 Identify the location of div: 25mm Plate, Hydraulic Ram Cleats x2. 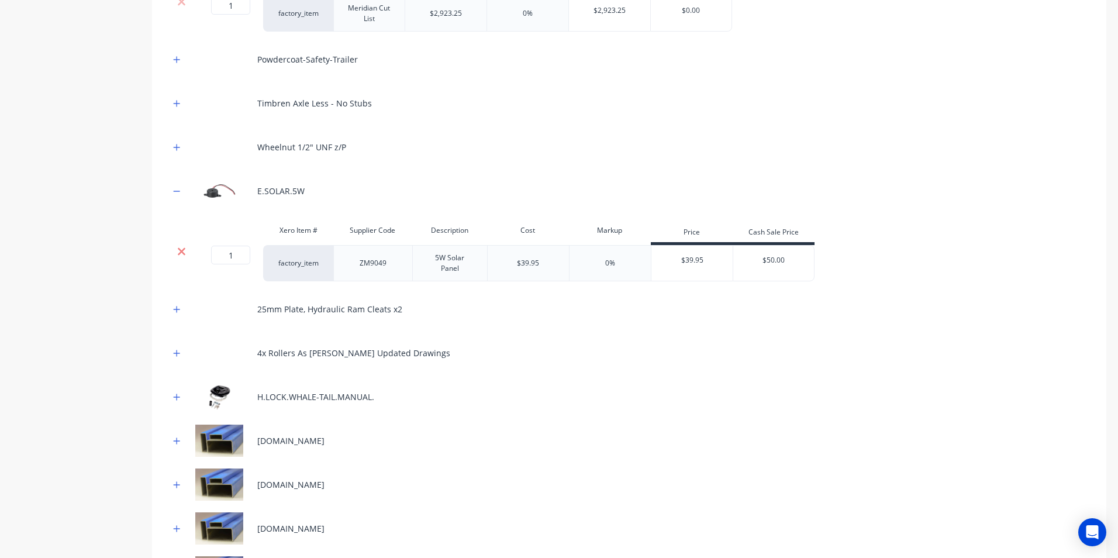
(330, 309).